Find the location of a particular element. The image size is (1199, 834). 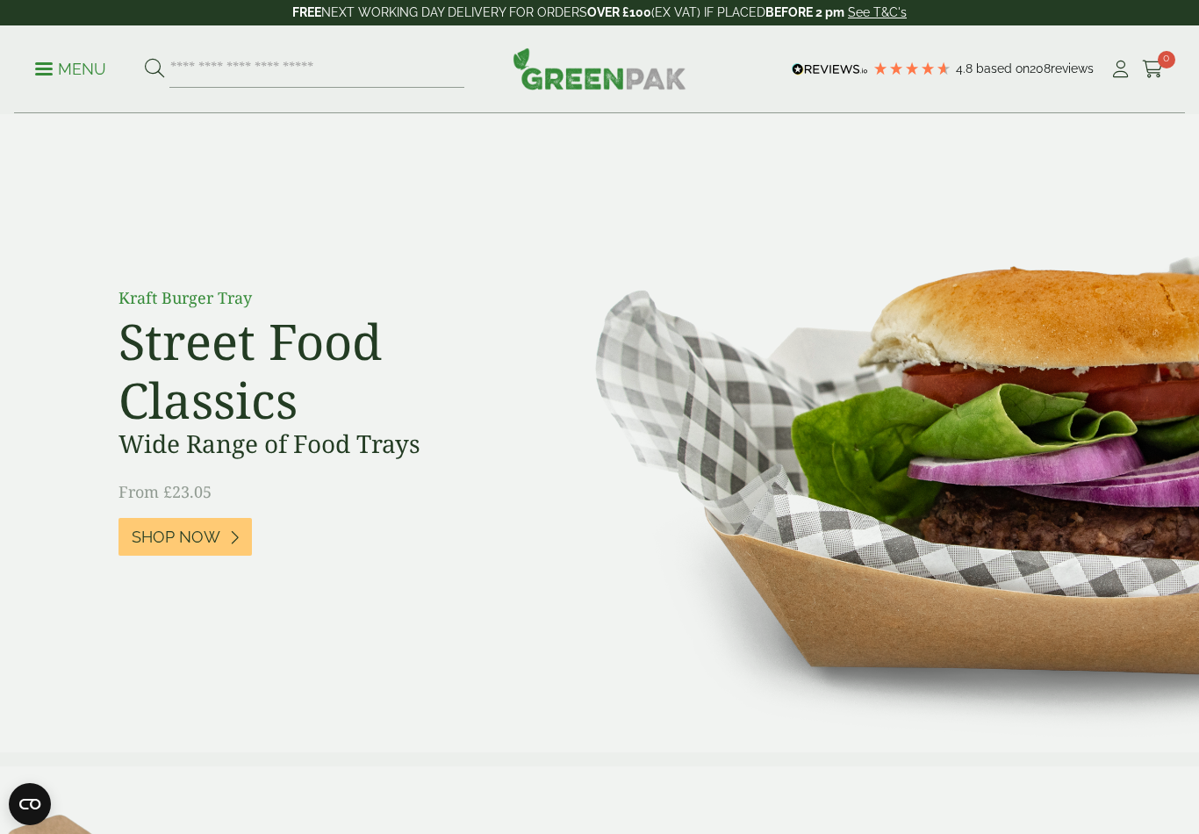

span: From £23.05 is located at coordinates (165, 492).